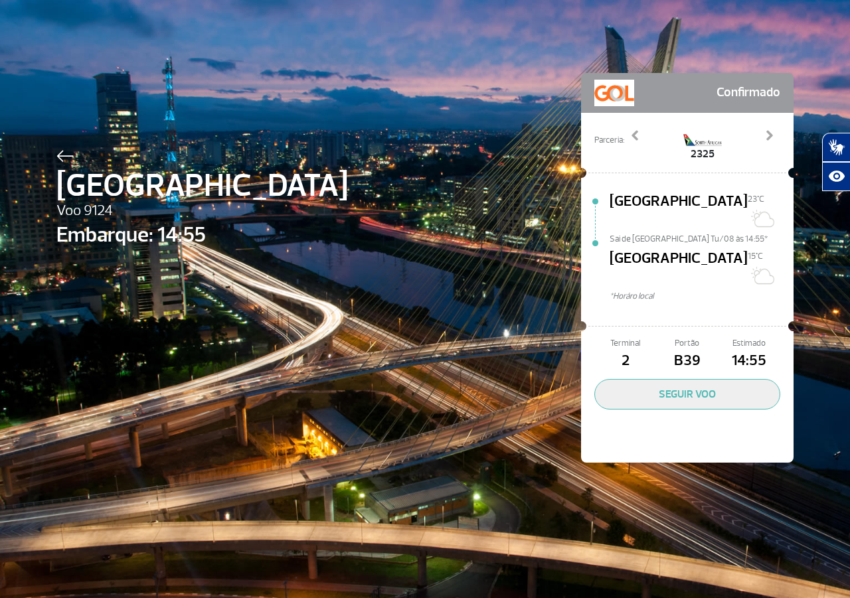 The height and width of the screenshot is (598, 850). What do you see at coordinates (609, 140) in the screenshot?
I see `span: Parceria:` at bounding box center [609, 140].